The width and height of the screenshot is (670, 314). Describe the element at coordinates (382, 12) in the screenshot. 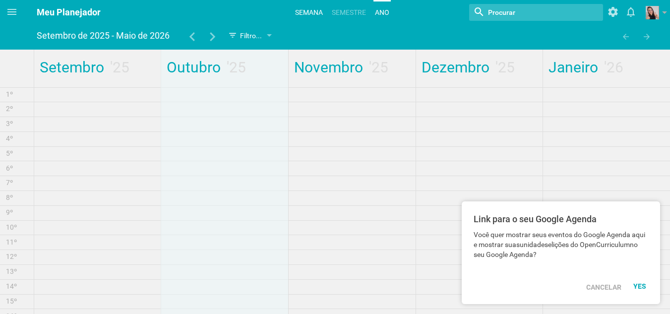

I see `font: Ano` at that location.